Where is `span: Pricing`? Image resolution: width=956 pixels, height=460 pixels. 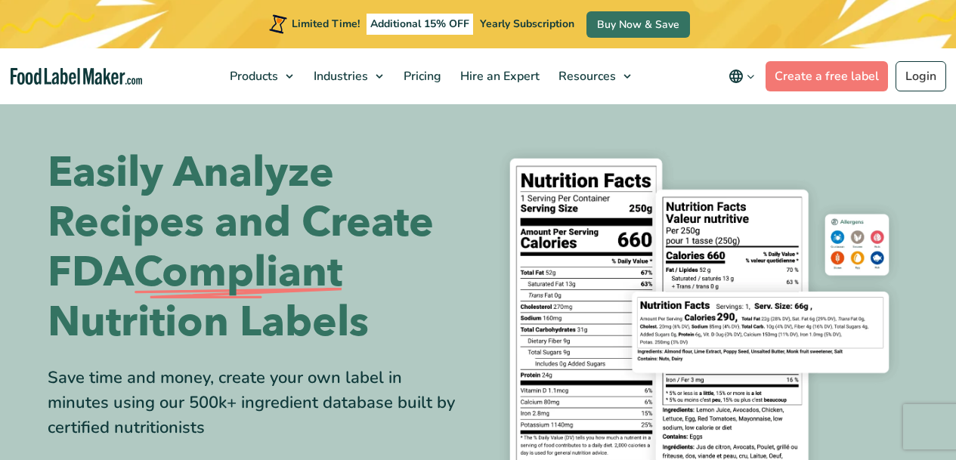 span: Pricing is located at coordinates (421, 76).